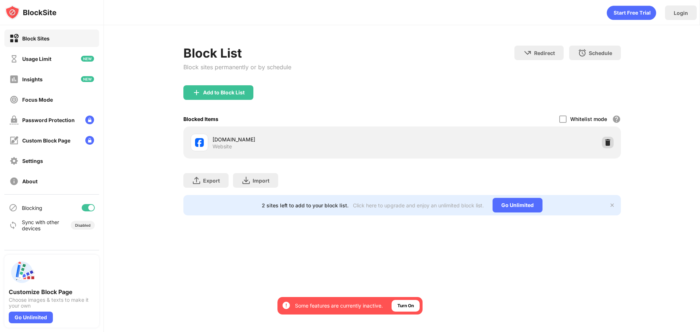  I want to click on div: Blocked Items, so click(201, 119).